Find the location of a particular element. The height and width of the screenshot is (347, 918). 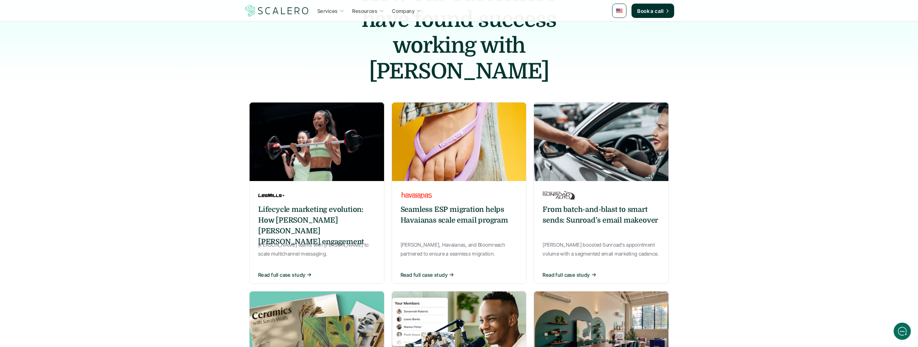

p: Company is located at coordinates (403, 11).